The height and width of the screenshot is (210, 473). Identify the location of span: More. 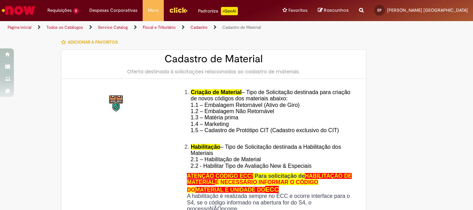
(153, 10).